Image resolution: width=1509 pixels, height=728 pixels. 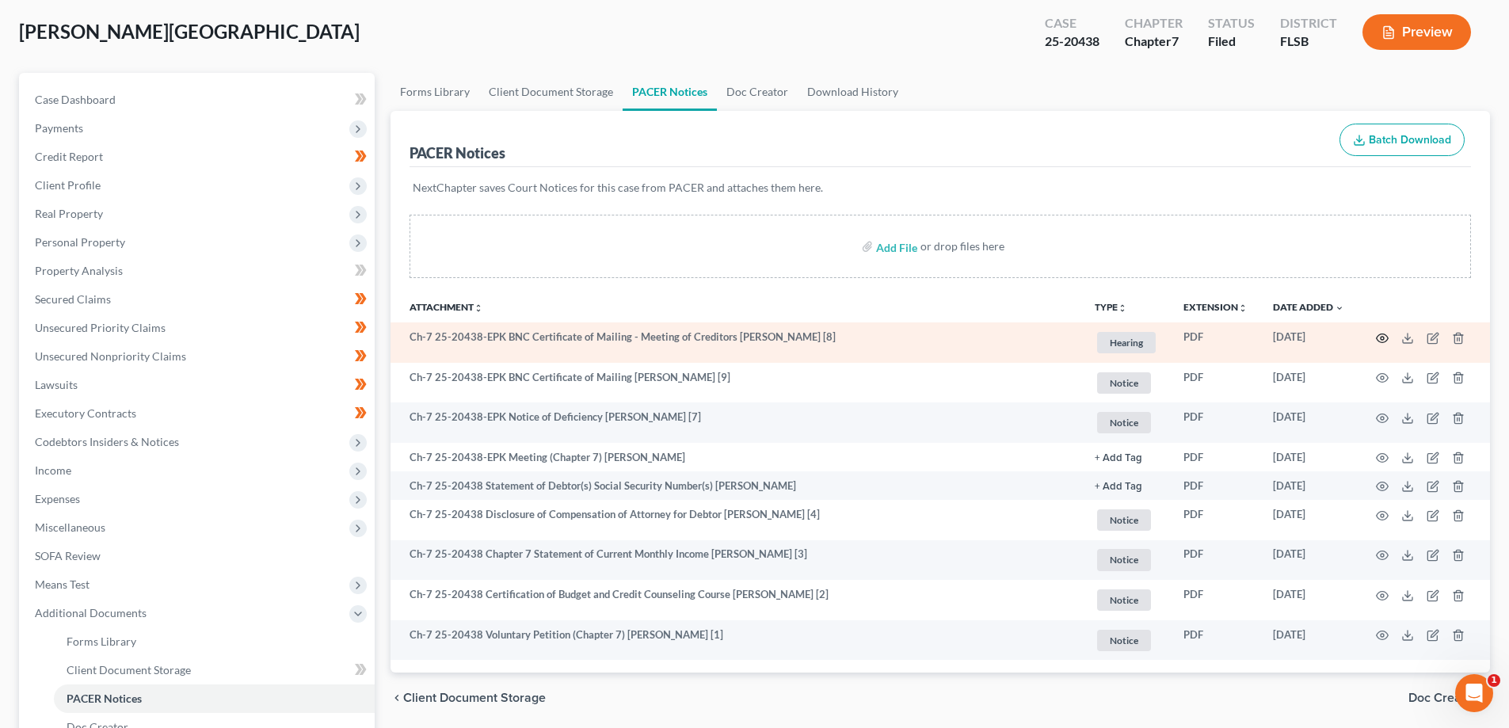 I want to click on span: Personal Property, so click(x=80, y=242).